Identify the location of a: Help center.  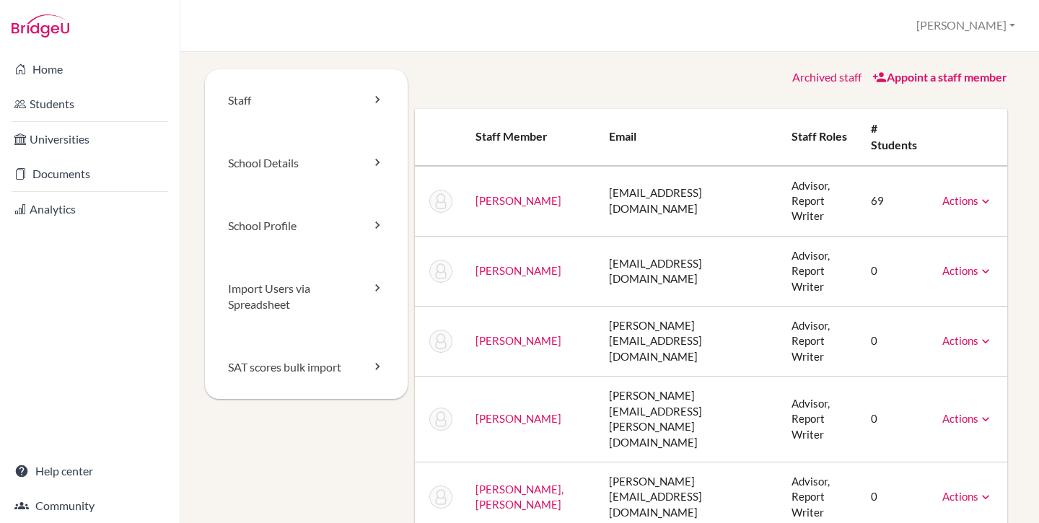
(89, 471).